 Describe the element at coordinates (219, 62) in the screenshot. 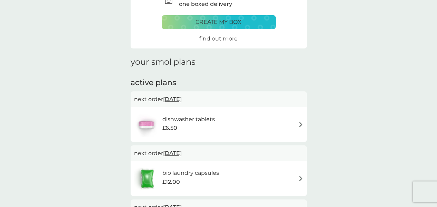

I see `h1: your smol plans` at that location.